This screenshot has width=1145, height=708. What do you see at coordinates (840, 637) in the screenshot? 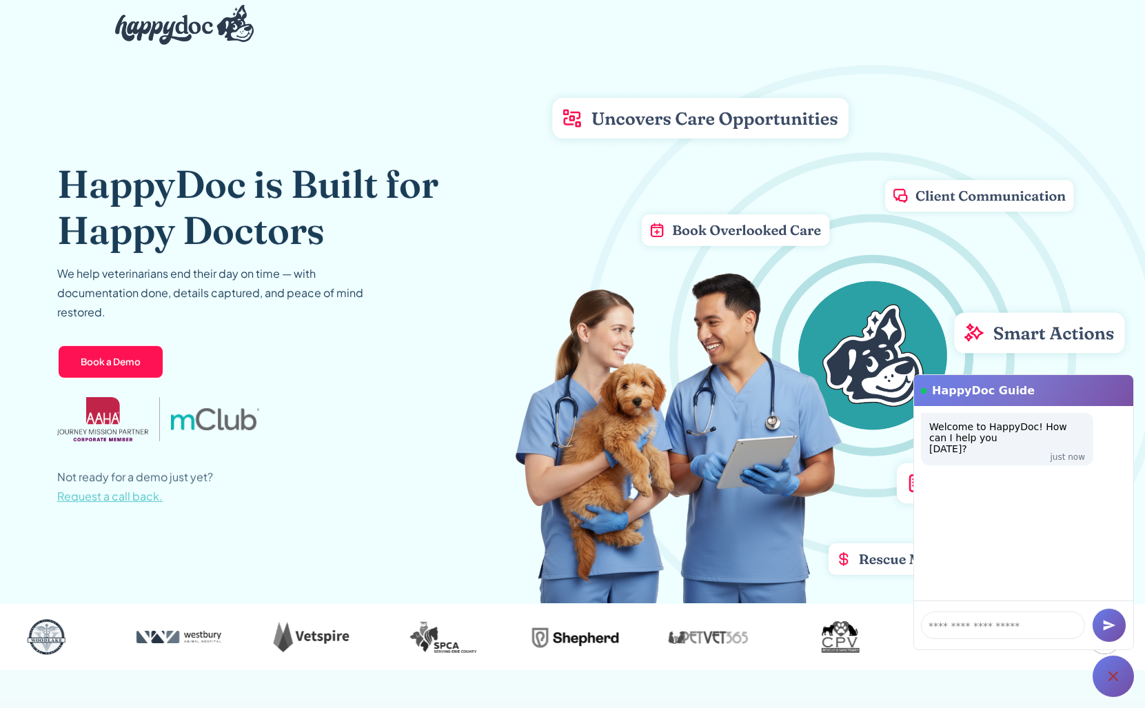
I see `img: CPV` at bounding box center [840, 637].